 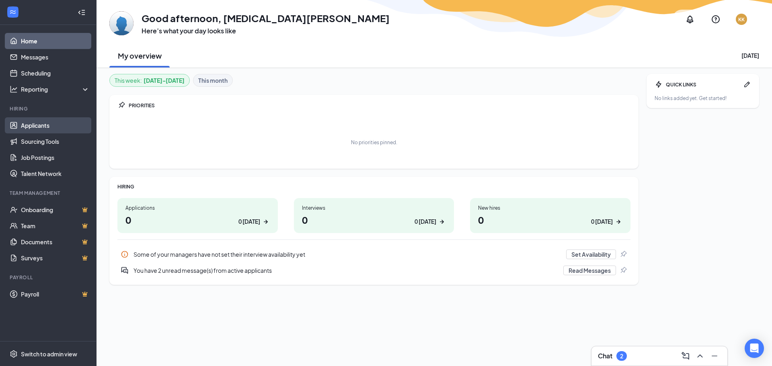 What do you see at coordinates (747, 84) in the screenshot?
I see `svg: Pen` at bounding box center [747, 84].